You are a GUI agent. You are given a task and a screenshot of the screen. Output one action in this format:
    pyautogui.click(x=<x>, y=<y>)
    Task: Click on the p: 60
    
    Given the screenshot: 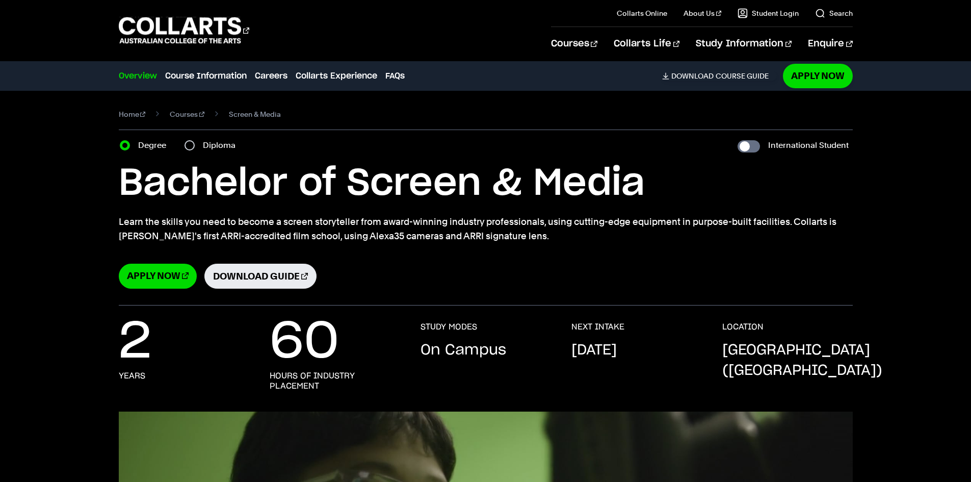 What is the action you would take?
    pyautogui.click(x=304, y=342)
    